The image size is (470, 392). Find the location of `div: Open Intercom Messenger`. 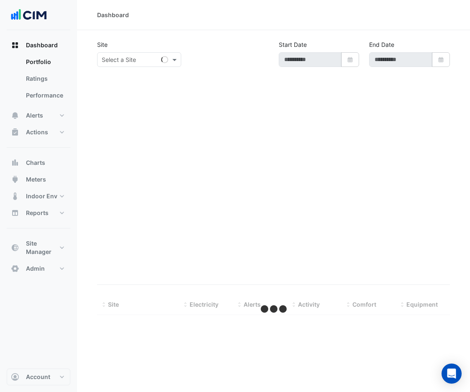

div: Open Intercom Messenger is located at coordinates (452, 374).